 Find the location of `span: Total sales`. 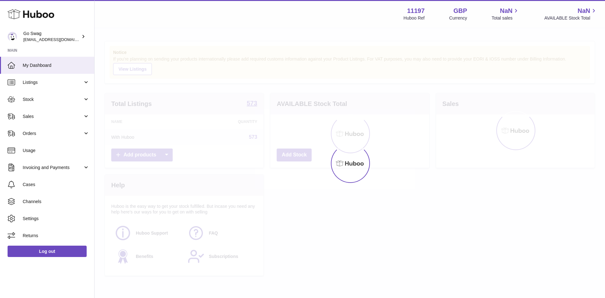

span: Total sales is located at coordinates (505, 18).